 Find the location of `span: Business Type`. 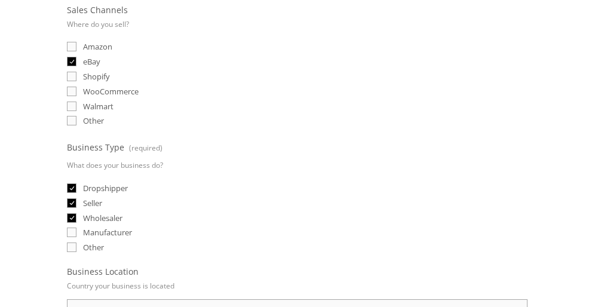

span: Business Type is located at coordinates (96, 147).